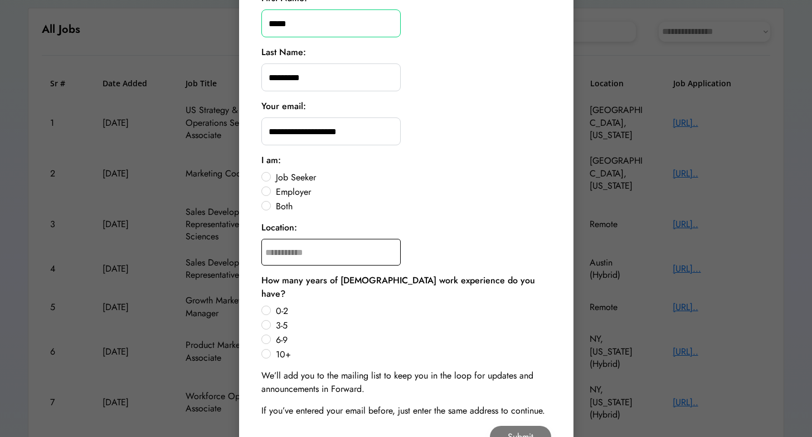  Describe the element at coordinates (412, 311) in the screenshot. I see `label: 0-2` at that location.